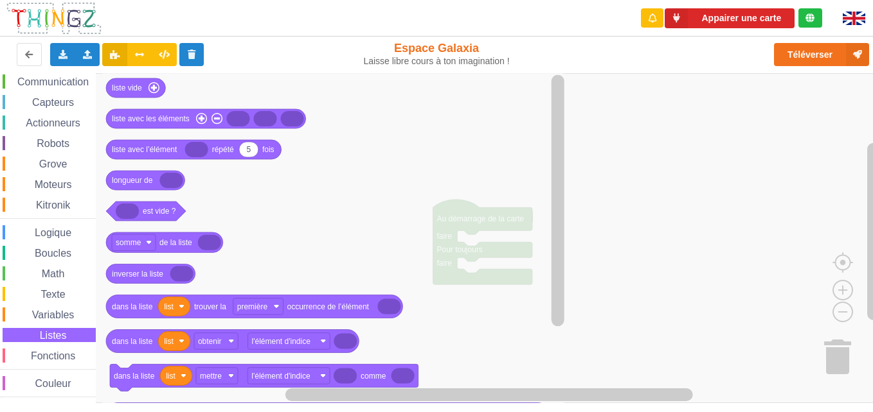 The width and height of the screenshot is (873, 412). Describe the element at coordinates (175, 243) in the screenshot. I see `text: de la liste` at that location.